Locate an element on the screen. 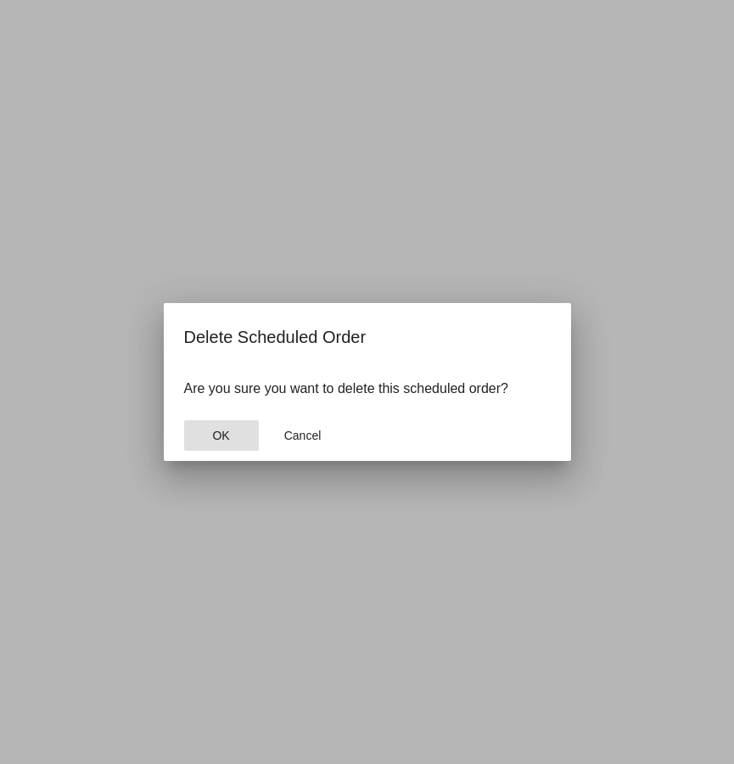  span: Cancel is located at coordinates (303, 435).